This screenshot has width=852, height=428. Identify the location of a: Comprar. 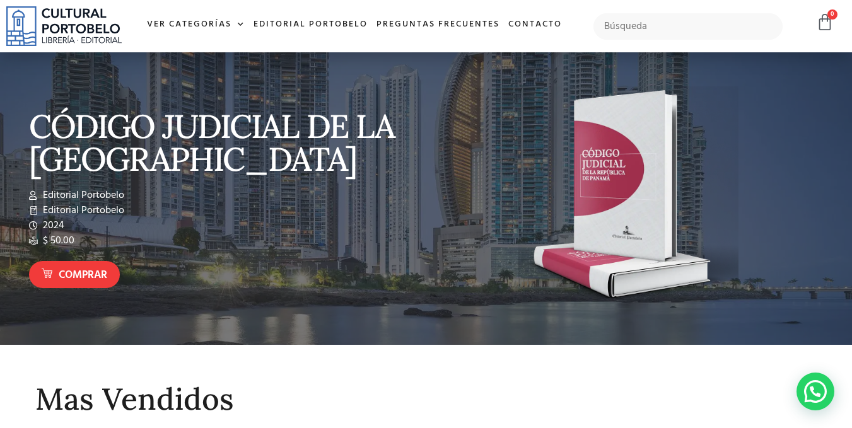
(74, 274).